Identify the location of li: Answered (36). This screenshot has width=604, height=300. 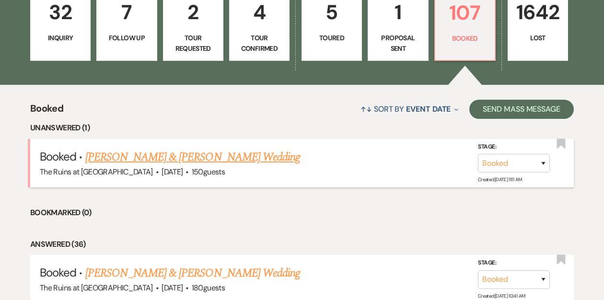
(302, 245).